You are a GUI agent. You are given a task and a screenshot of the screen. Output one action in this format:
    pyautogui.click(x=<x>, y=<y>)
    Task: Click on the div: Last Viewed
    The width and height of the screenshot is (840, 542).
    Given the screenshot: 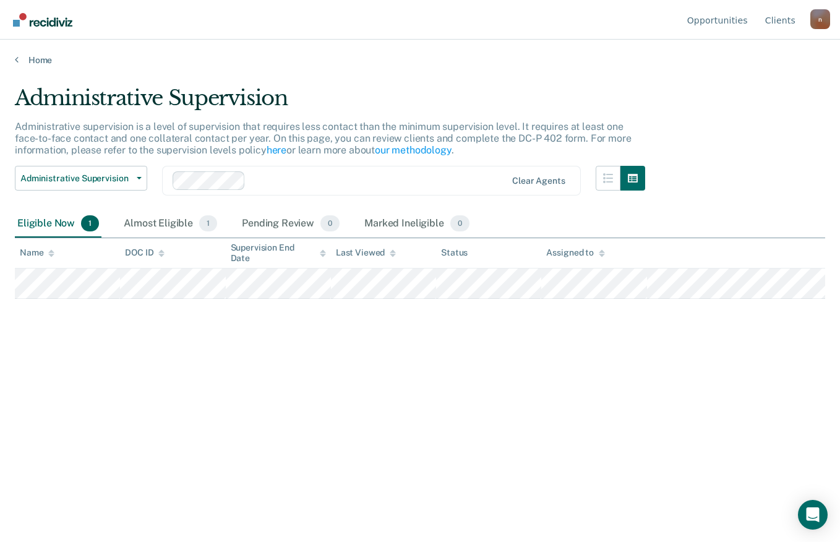 What is the action you would take?
    pyautogui.click(x=365, y=252)
    